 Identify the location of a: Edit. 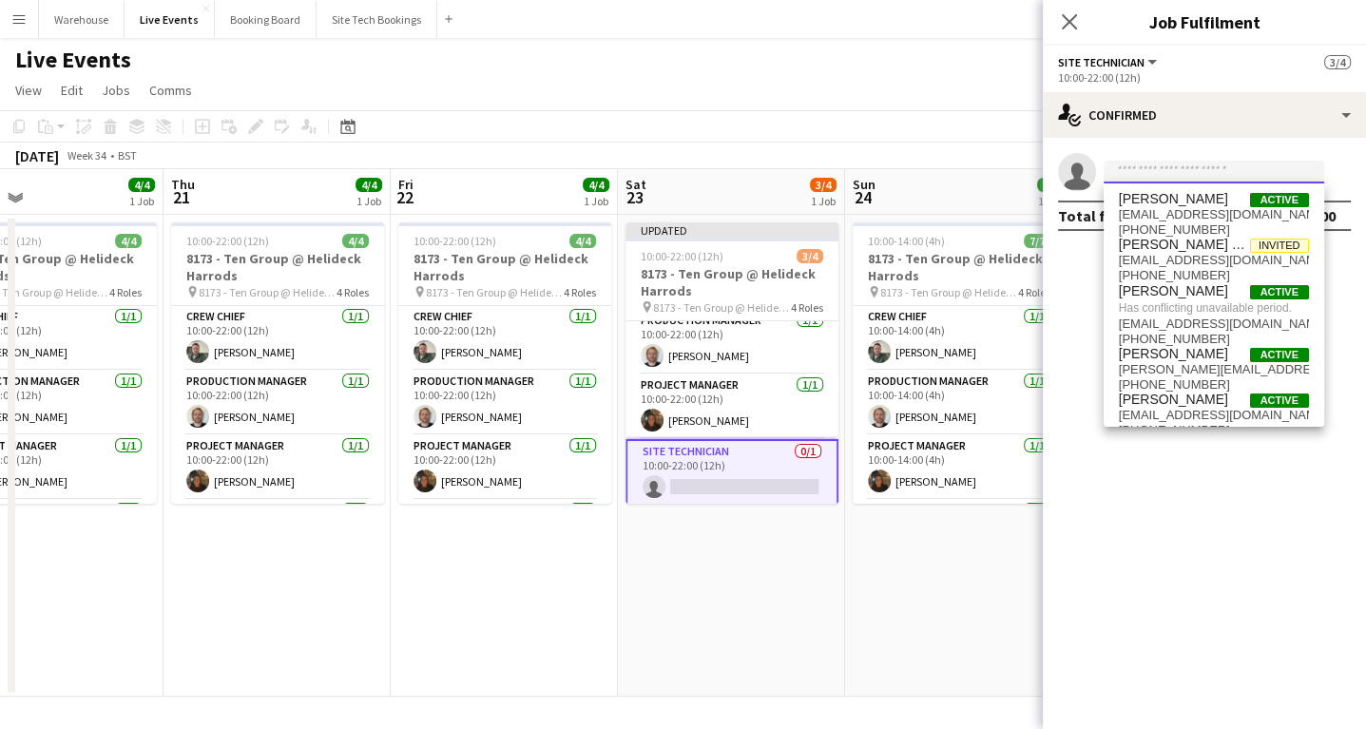
(71, 90).